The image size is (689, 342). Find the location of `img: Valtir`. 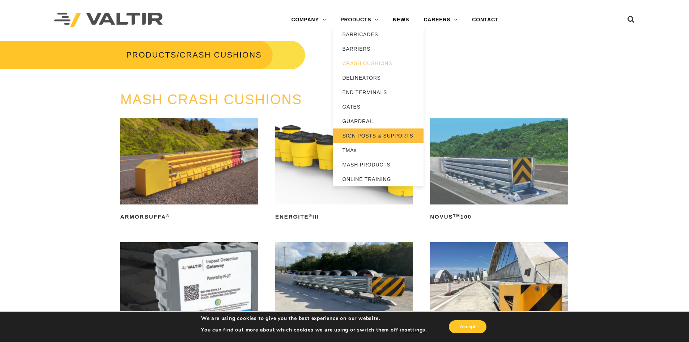

img: Valtir is located at coordinates (109, 20).